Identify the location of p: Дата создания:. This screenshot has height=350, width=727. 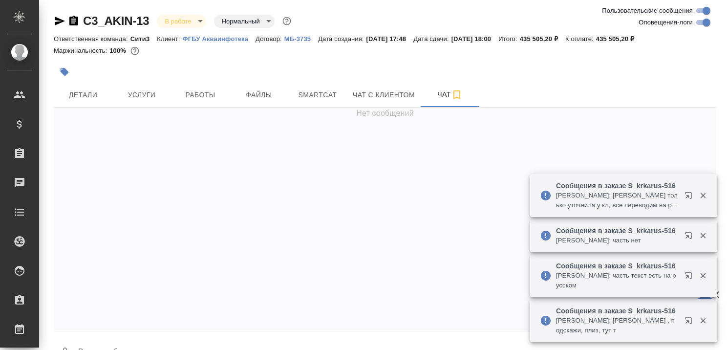
(342, 39).